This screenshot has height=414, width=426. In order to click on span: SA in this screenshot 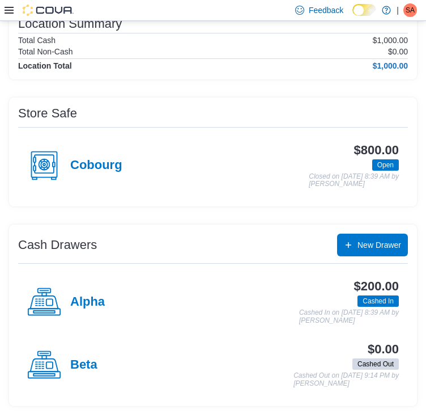, I will do `click(411, 10)`.